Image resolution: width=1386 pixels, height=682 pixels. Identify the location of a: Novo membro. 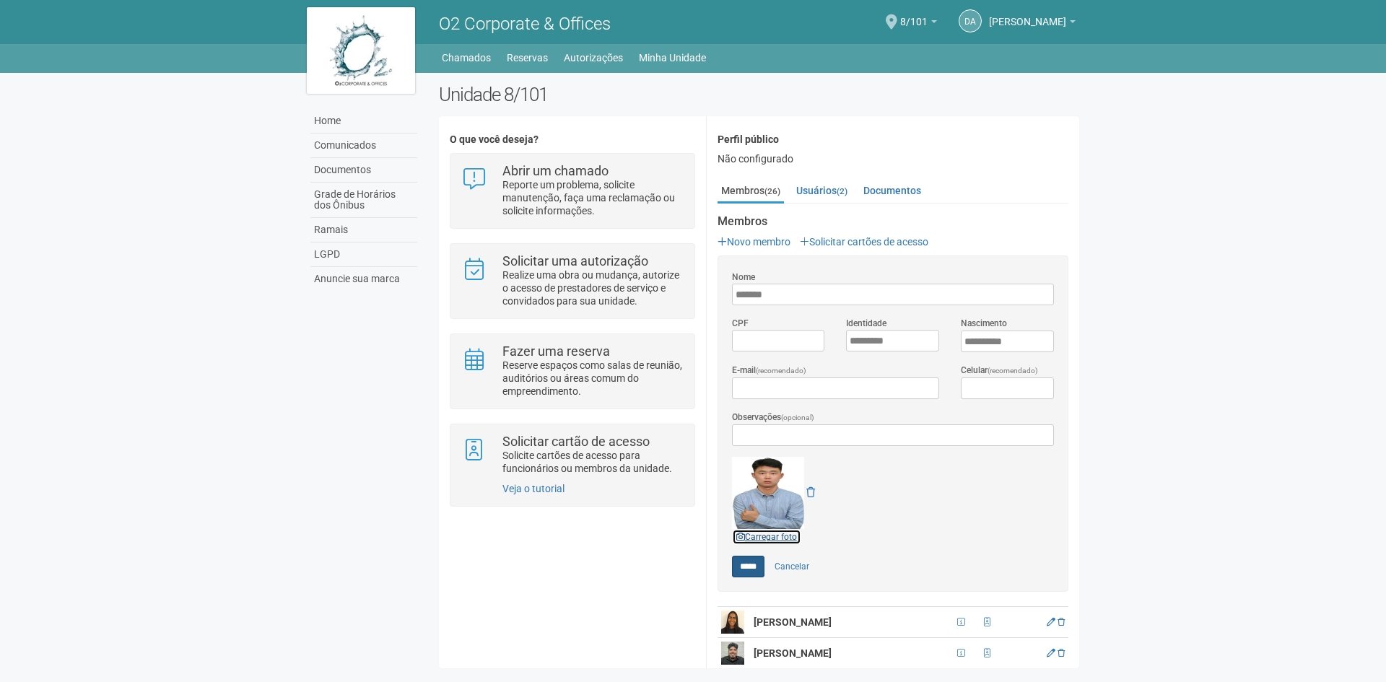
(754, 242).